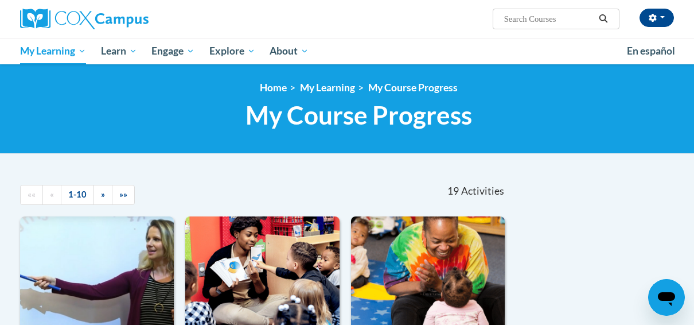 The height and width of the screenshot is (325, 694). I want to click on a: En español, so click(651, 51).